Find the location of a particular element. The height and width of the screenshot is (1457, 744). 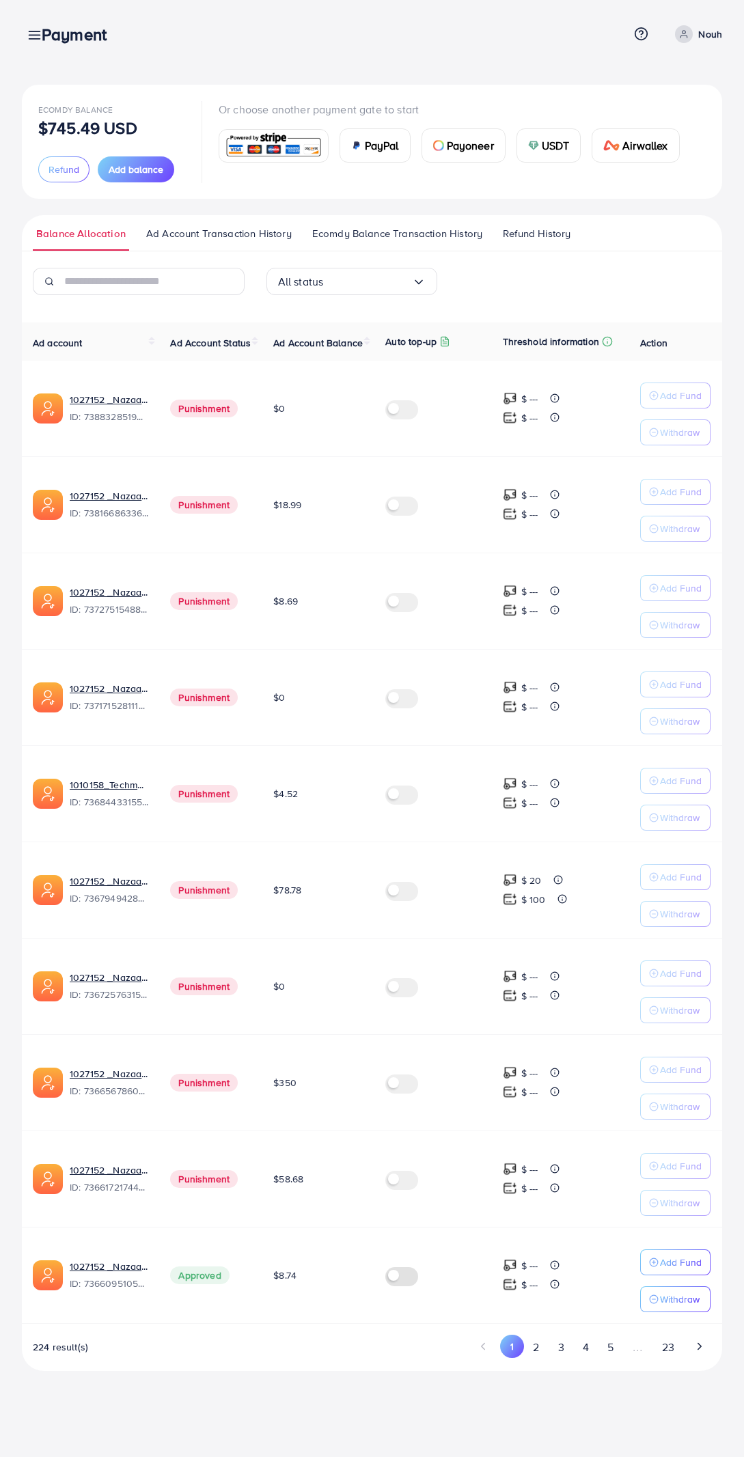

span: Payoneer is located at coordinates (470, 146).